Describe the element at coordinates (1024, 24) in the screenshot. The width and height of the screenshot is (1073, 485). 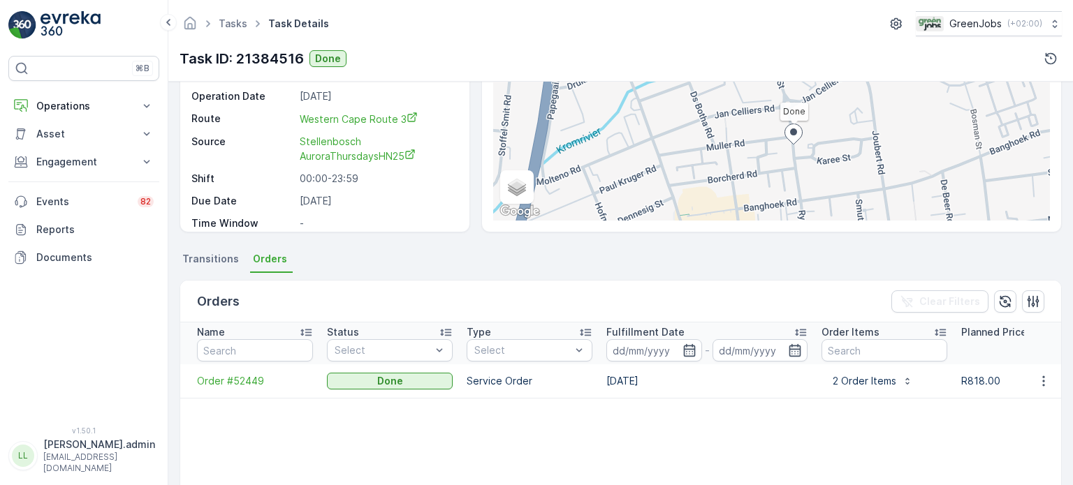
I see `p: ( +02:00 )` at that location.